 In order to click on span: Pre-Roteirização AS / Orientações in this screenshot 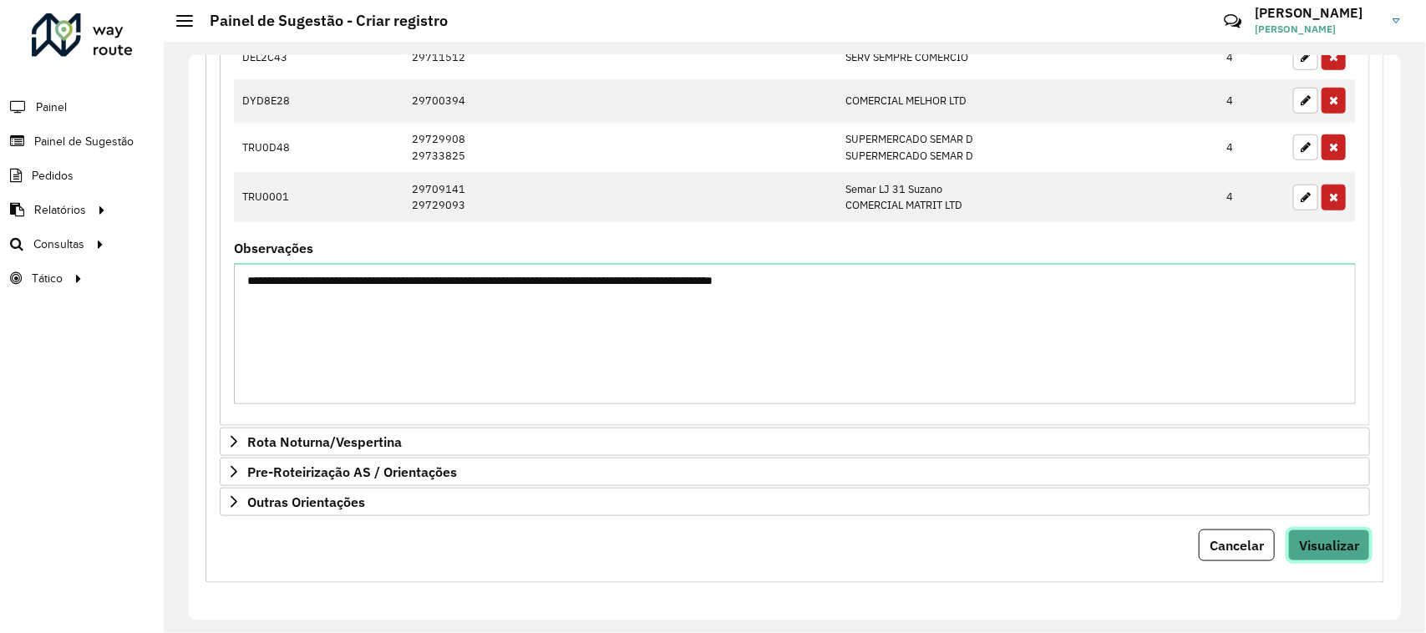, I will do `click(352, 472)`.